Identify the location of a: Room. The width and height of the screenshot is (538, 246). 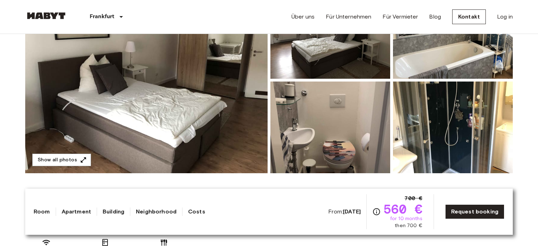
(42, 212).